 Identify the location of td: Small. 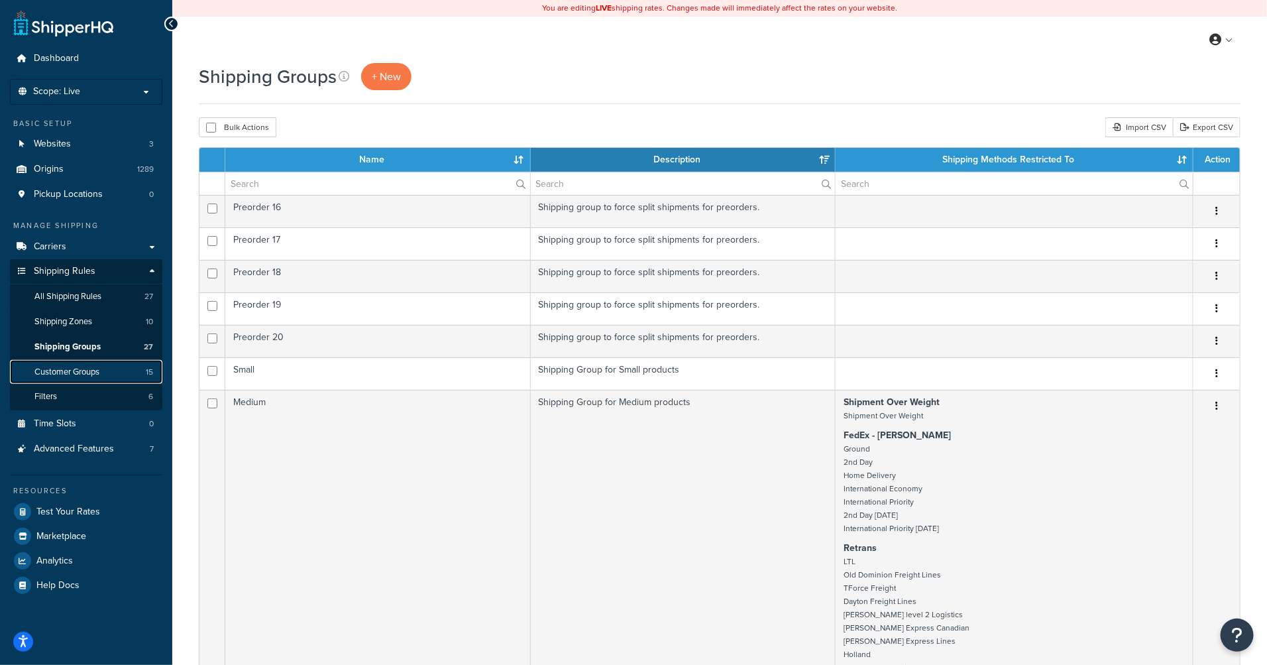
(378, 373).